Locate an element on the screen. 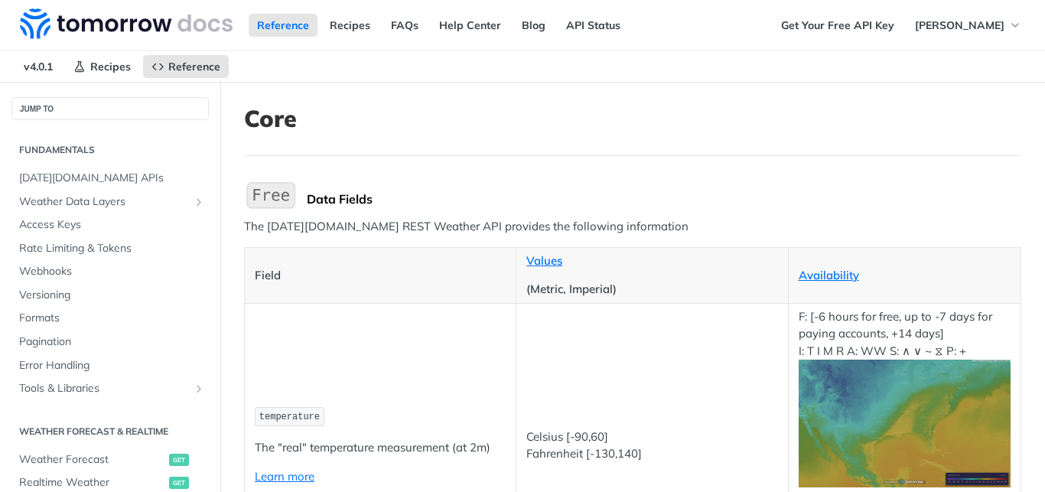 Image resolution: width=1045 pixels, height=492 pixels. span: Weather Data Layers is located at coordinates (104, 202).